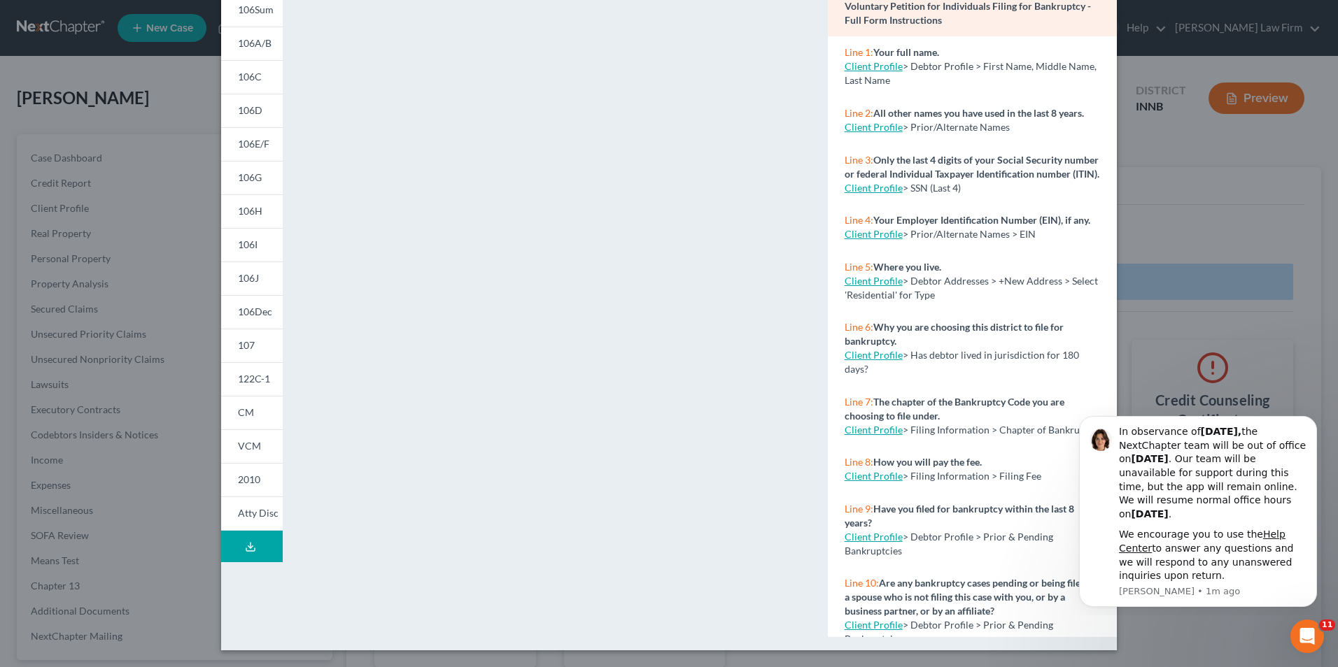  What do you see at coordinates (971, 597) in the screenshot?
I see `strong: Are any bankruptcy cases pending or being filed by a spouse who is not filing this case with you,...` at bounding box center [971, 597].